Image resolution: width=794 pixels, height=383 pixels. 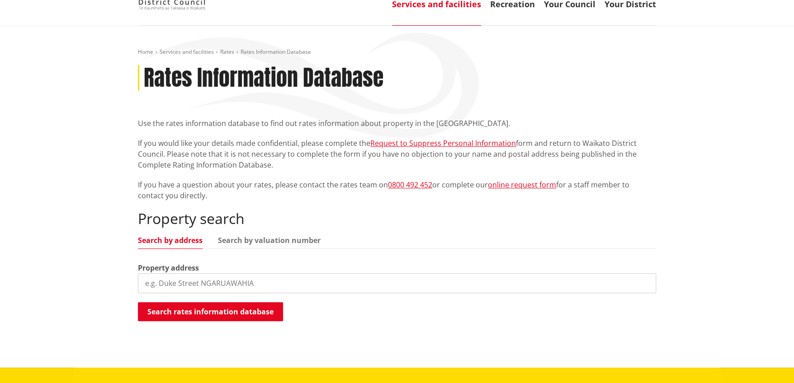 What do you see at coordinates (397, 52) in the screenshot?
I see `nav: breadcrumb` at bounding box center [397, 52].